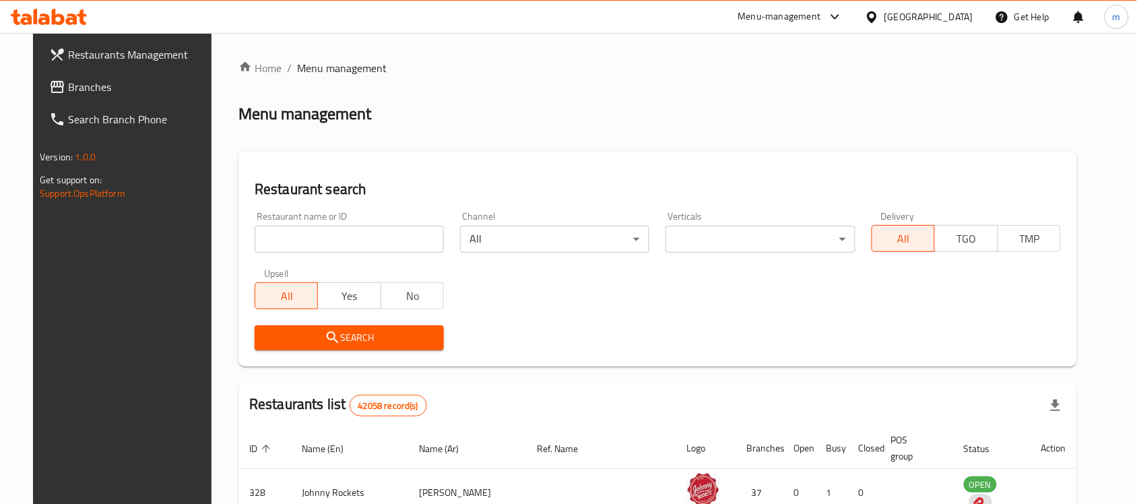  I want to click on th: Logo, so click(706, 448).